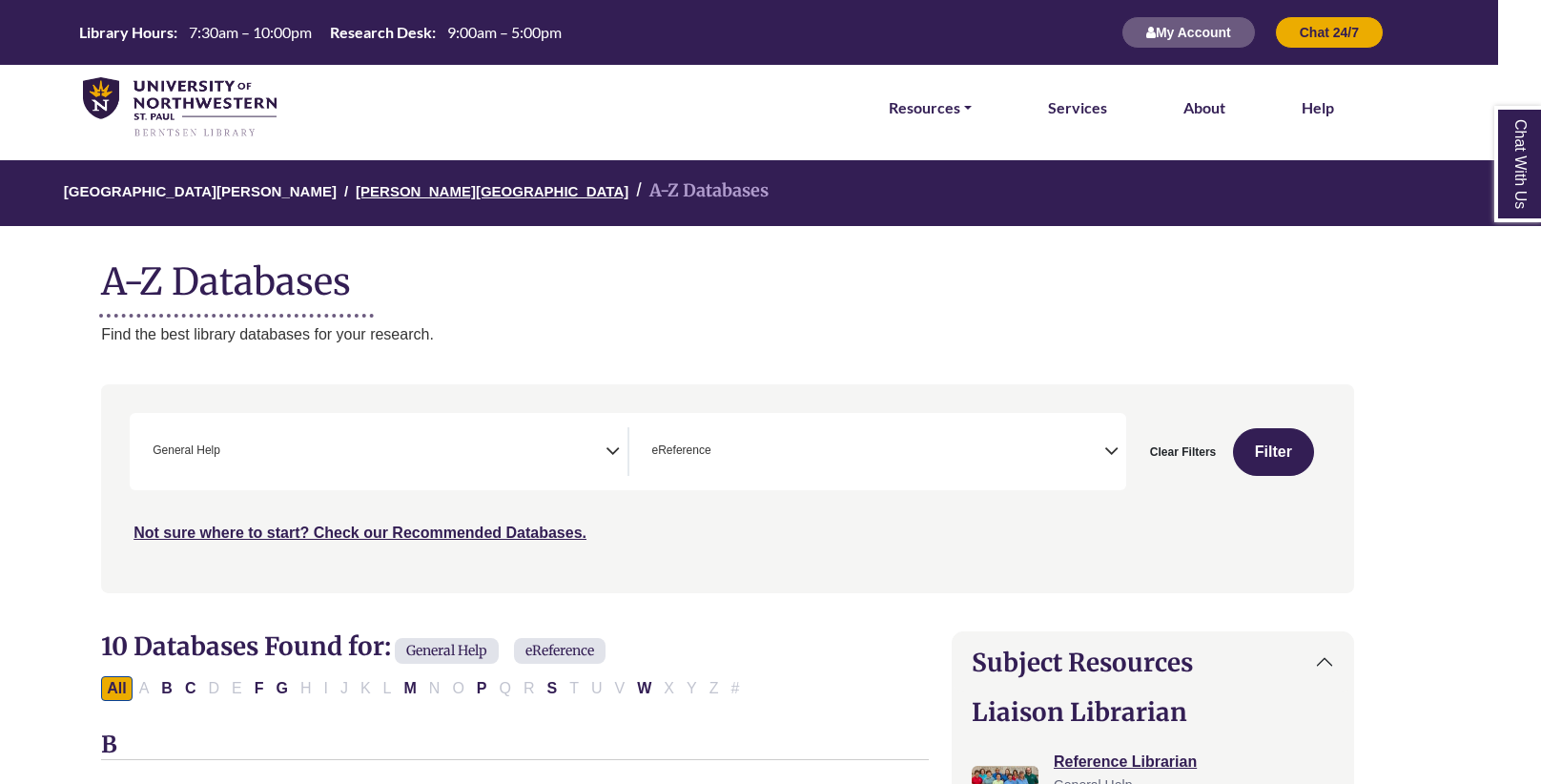 This screenshot has height=784, width=1541. I want to click on nav: breadcrumb, so click(728, 193).